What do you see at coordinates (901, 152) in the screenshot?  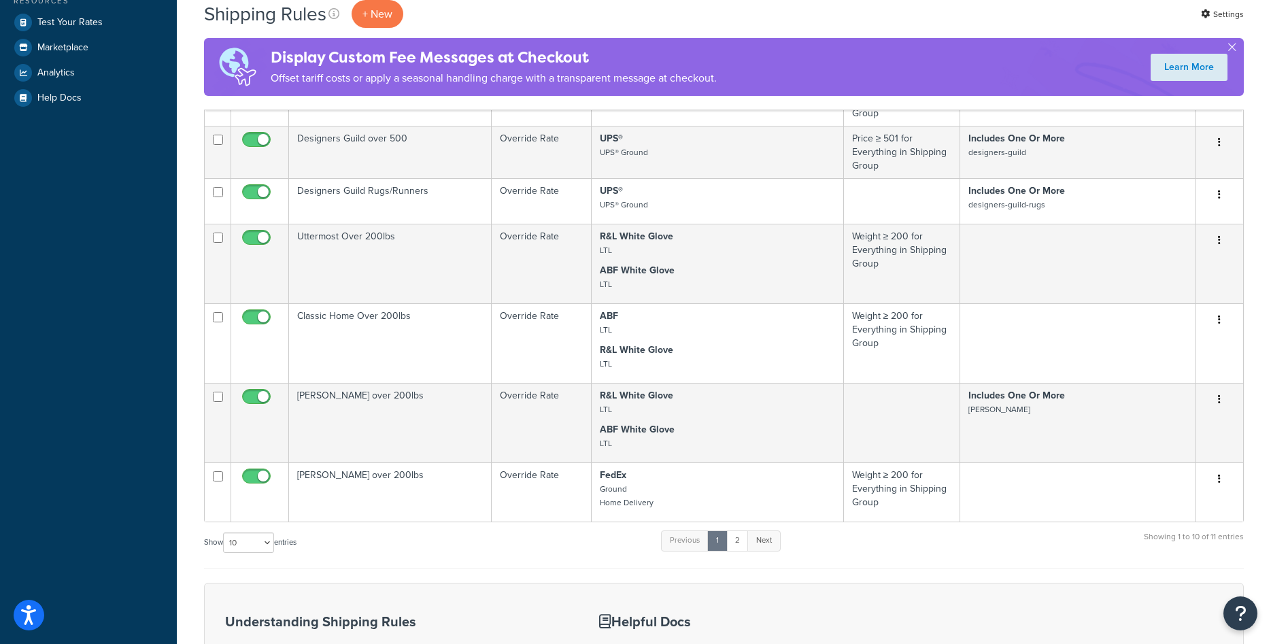 I see `td: Price ≥ 501 for Everything in Shipping Group` at bounding box center [901, 152].